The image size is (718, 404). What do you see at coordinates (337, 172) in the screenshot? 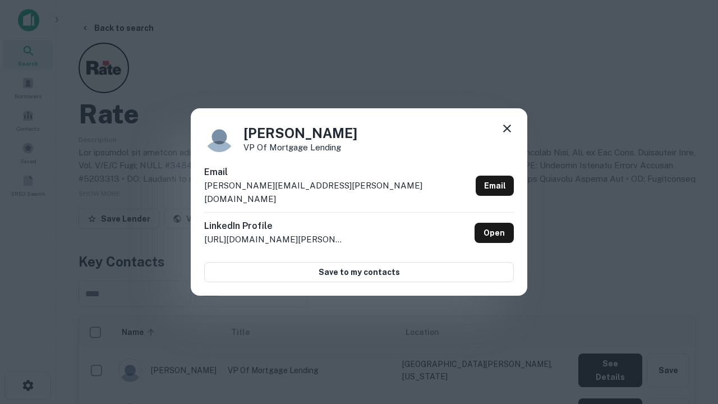
I see `h6: Email` at bounding box center [337, 172].